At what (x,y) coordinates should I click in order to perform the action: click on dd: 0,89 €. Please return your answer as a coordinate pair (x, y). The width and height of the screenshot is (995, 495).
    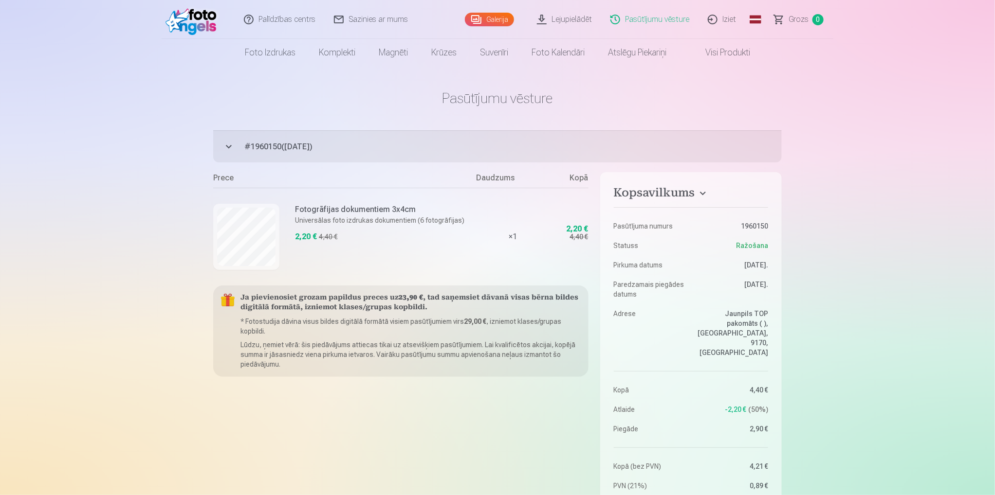
    Looking at the image, I should click on (731, 486).